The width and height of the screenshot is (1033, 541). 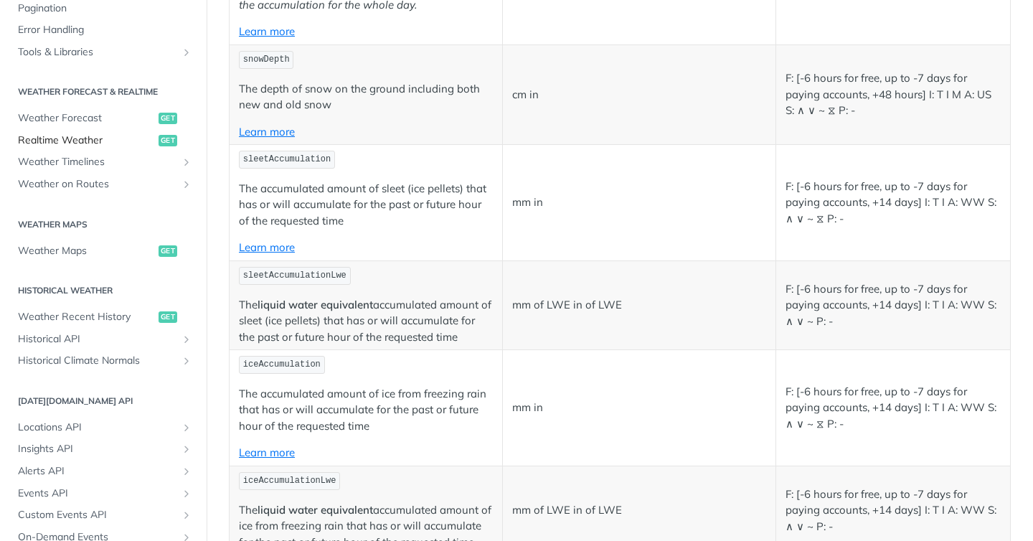 I want to click on span: Tools & Libraries, so click(x=98, y=52).